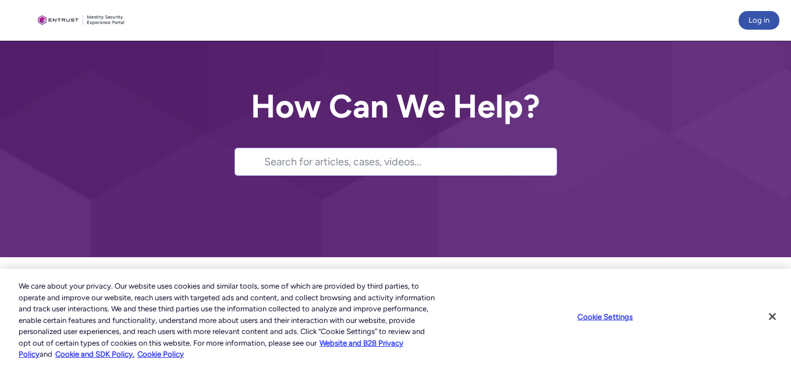  What do you see at coordinates (161, 354) in the screenshot?
I see `a: Cookie Policy` at bounding box center [161, 354].